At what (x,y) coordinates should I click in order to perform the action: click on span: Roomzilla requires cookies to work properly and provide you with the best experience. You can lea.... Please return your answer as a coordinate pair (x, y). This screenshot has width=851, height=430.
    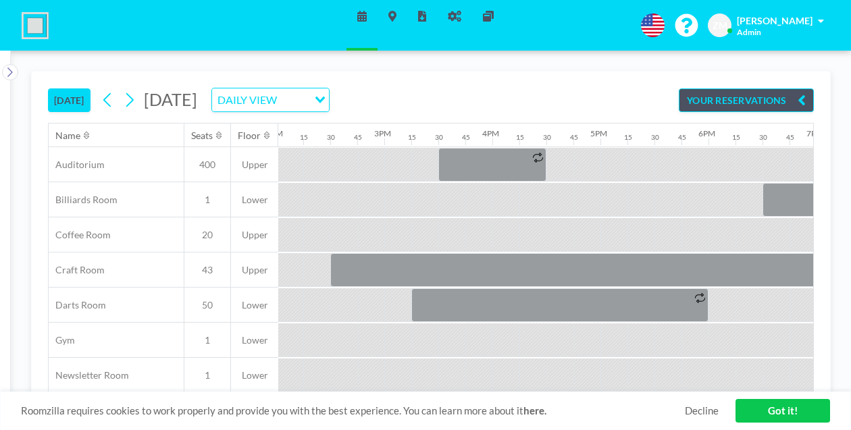
    Looking at the image, I should click on (353, 411).